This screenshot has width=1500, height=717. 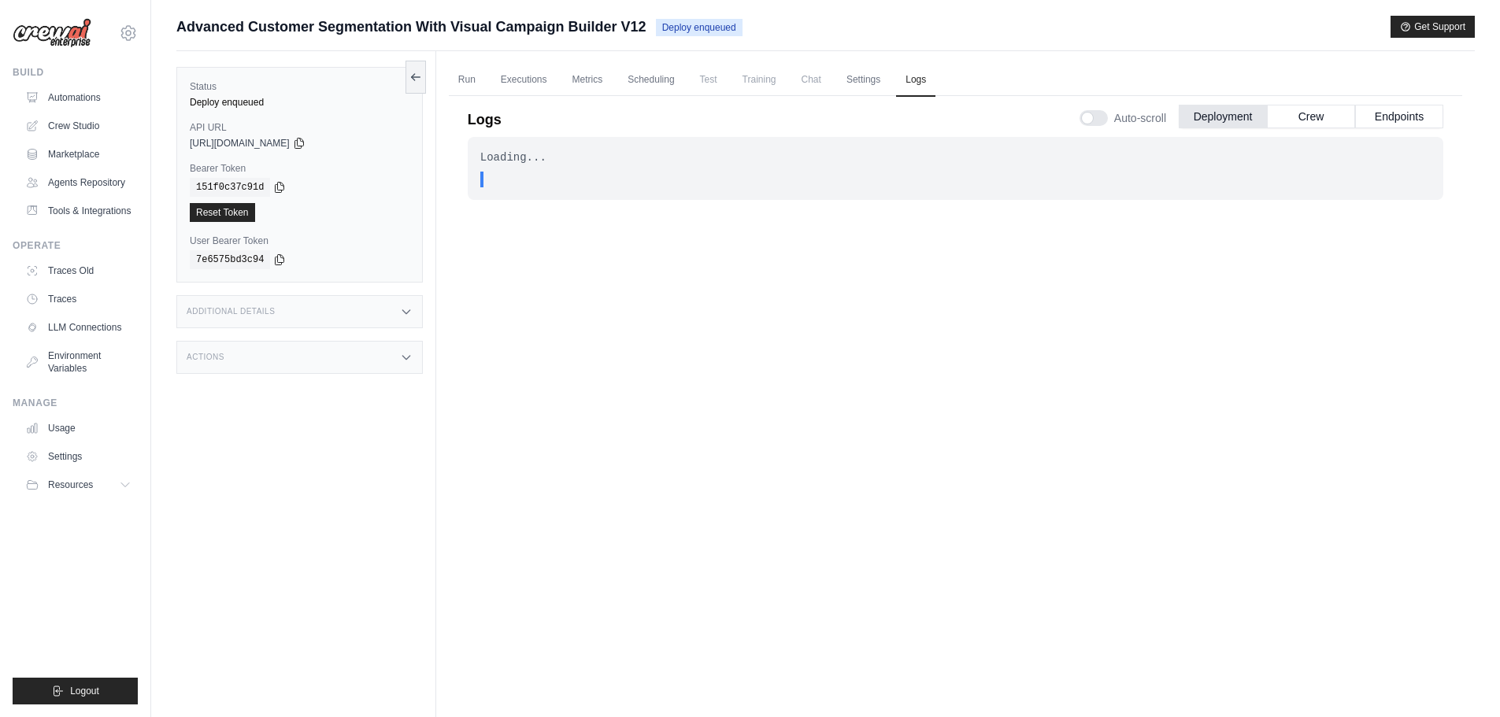 What do you see at coordinates (75, 691) in the screenshot?
I see `button: Logout` at bounding box center [75, 691].